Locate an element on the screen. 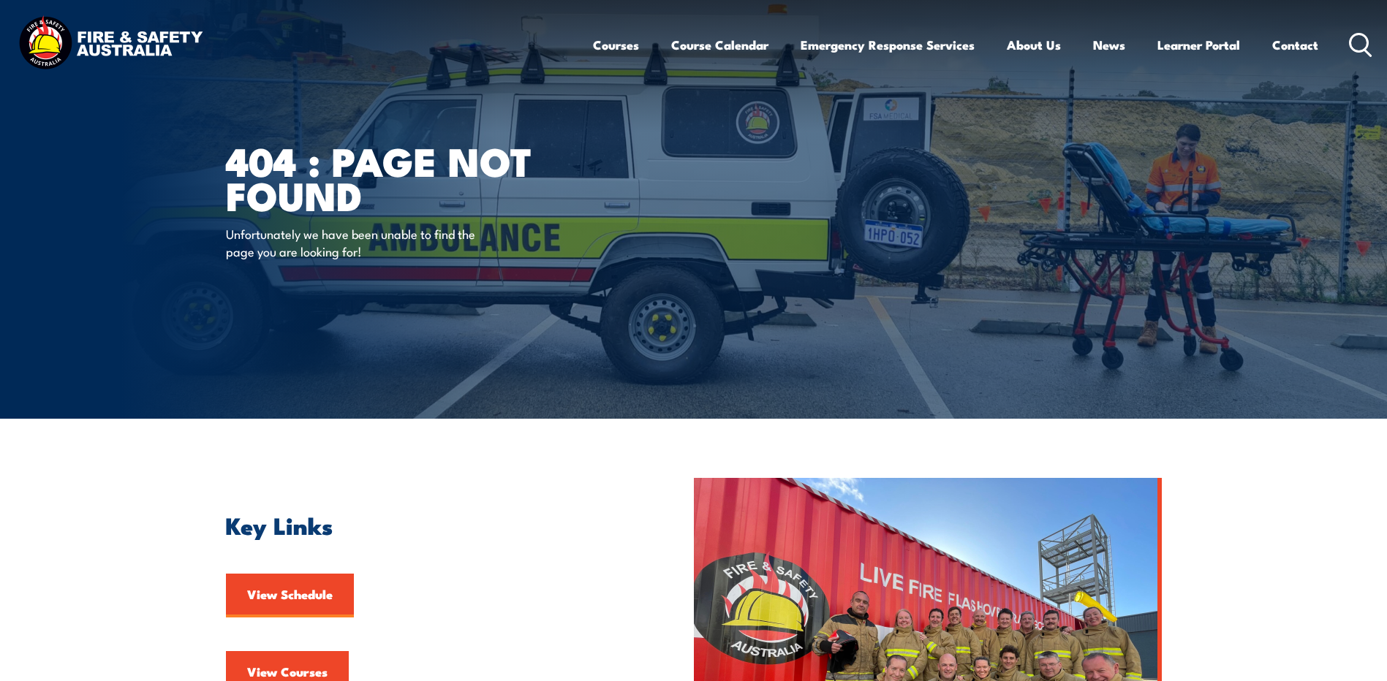 The width and height of the screenshot is (1387, 681). a: Emergency Response Services is located at coordinates (888, 45).